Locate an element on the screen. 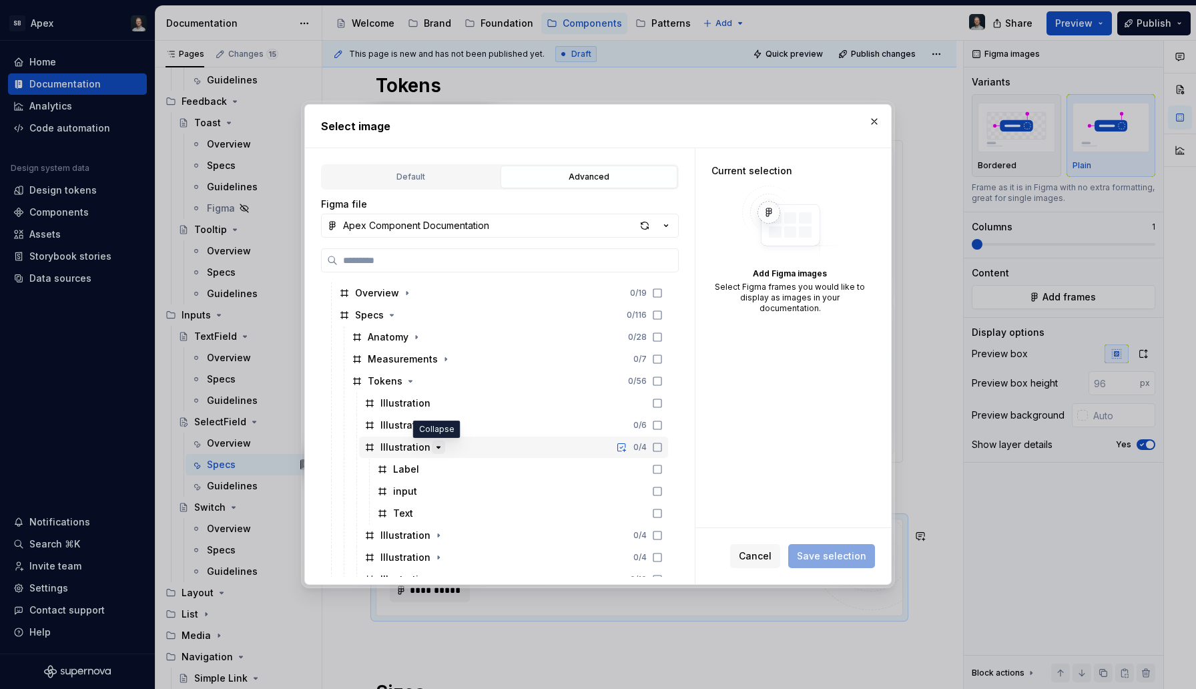  div: Apex Component Documentation is located at coordinates (416, 226).